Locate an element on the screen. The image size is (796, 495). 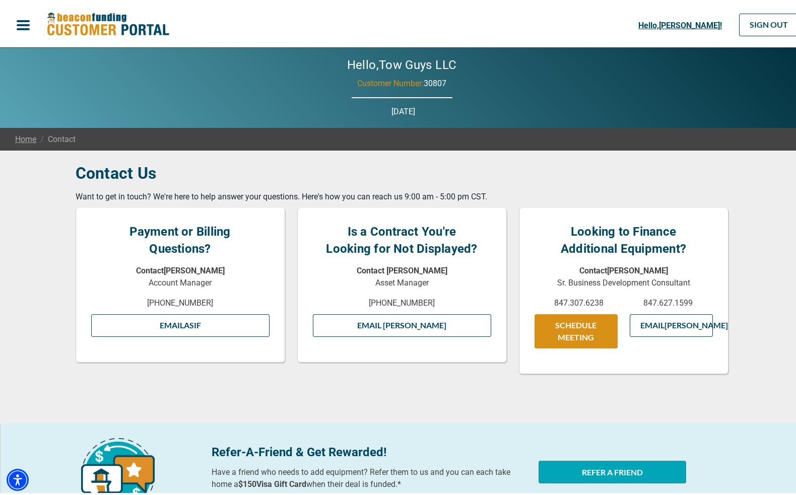
p: Asset Manager is located at coordinates (402, 281).